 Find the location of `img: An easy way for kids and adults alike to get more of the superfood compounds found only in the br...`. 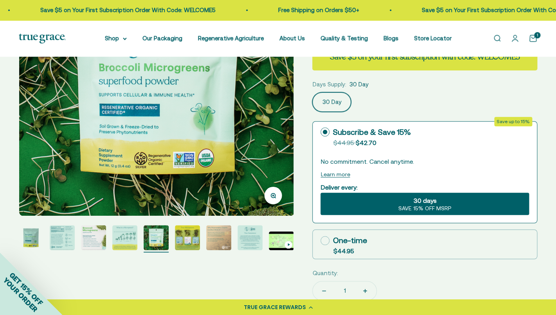

img: An easy way for kids and adults alike to get more of the superfood compounds found only in the br... is located at coordinates (62, 238).